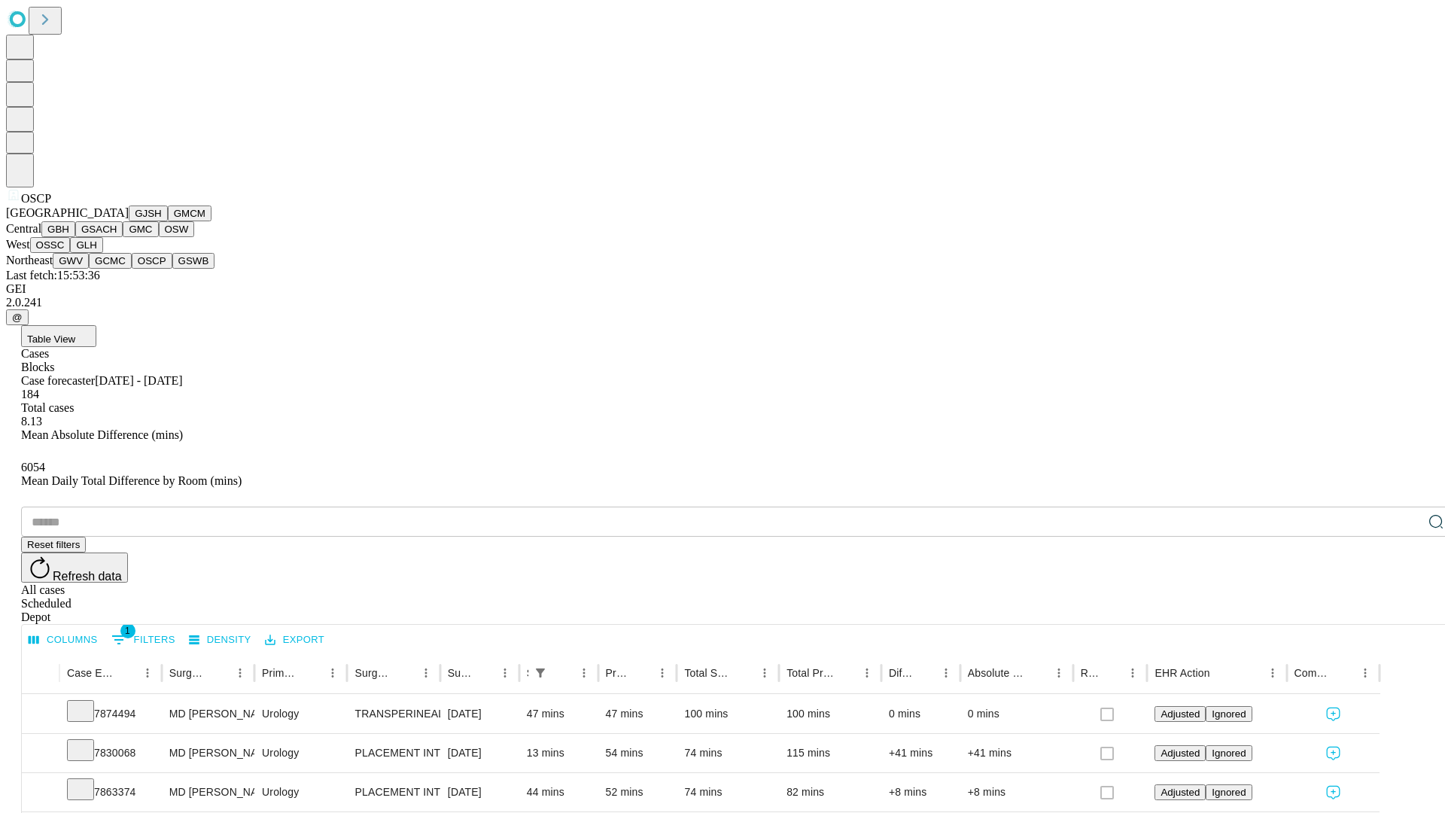  What do you see at coordinates (74, 567) in the screenshot?
I see `button: Refresh data` at bounding box center [74, 567].